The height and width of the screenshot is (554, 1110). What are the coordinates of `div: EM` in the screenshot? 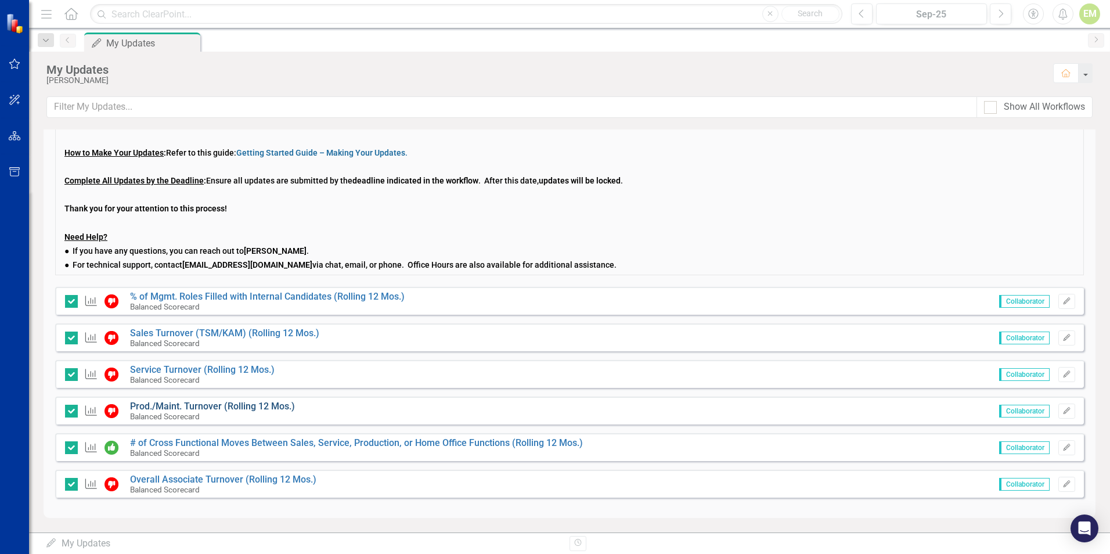 It's located at (1089, 14).